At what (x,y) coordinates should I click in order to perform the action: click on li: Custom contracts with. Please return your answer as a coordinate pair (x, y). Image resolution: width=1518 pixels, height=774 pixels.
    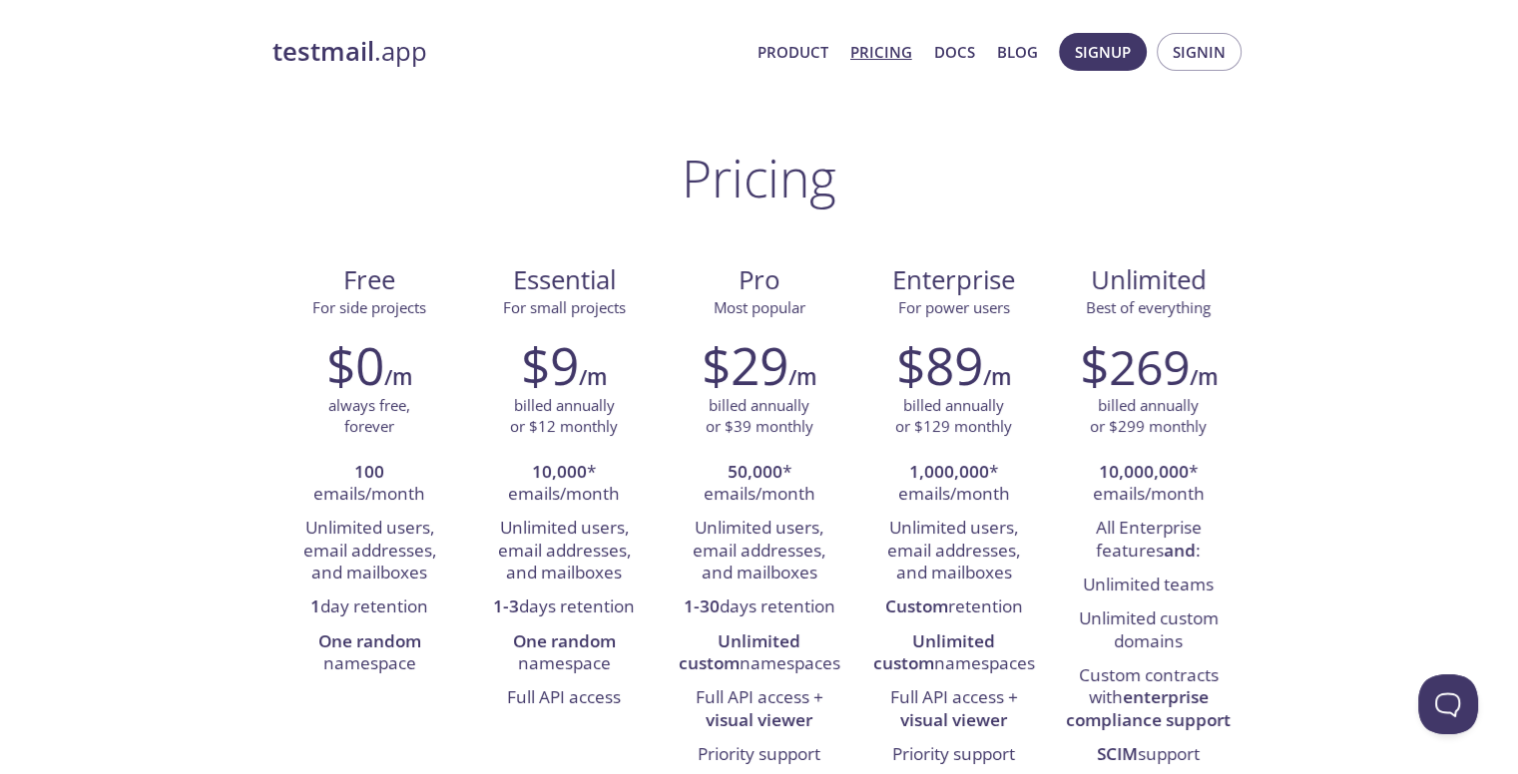
    Looking at the image, I should click on (1148, 698).